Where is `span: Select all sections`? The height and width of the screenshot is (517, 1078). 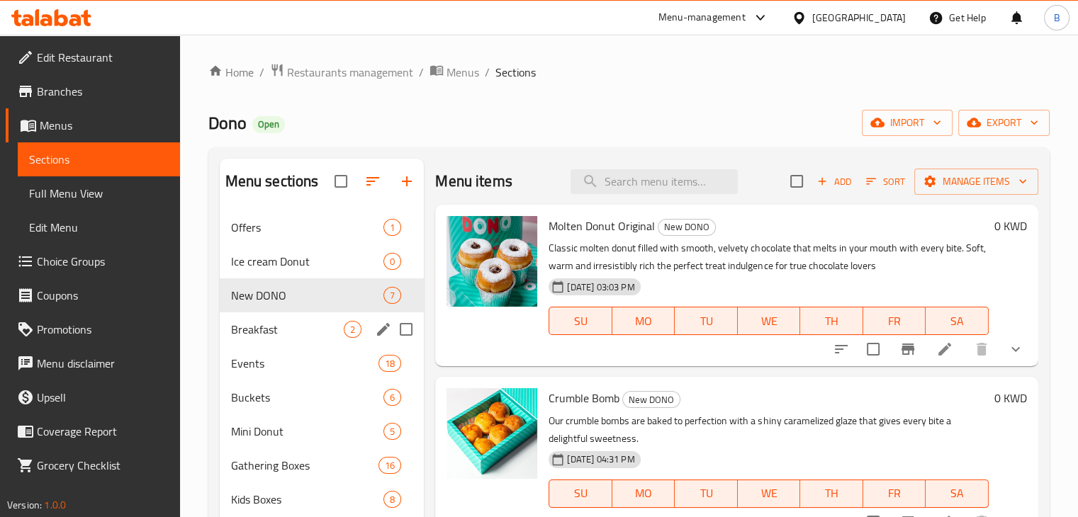
span: Select all sections is located at coordinates (341, 181).